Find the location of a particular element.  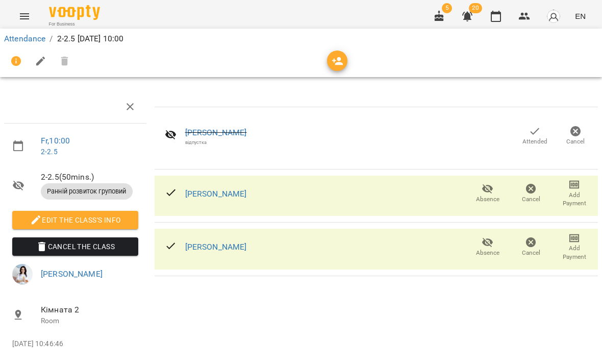

span: Attended is located at coordinates (535, 141).